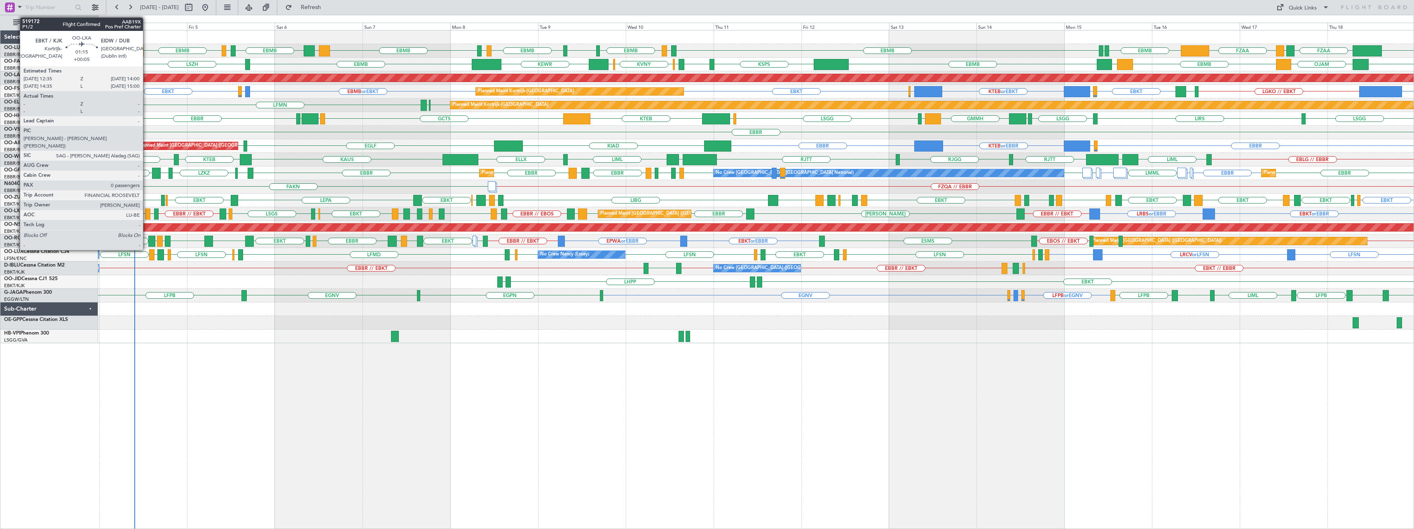 This screenshot has height=529, width=1414. What do you see at coordinates (34, 265) in the screenshot?
I see `a: D-IBLUCessna Citation M2` at bounding box center [34, 265].